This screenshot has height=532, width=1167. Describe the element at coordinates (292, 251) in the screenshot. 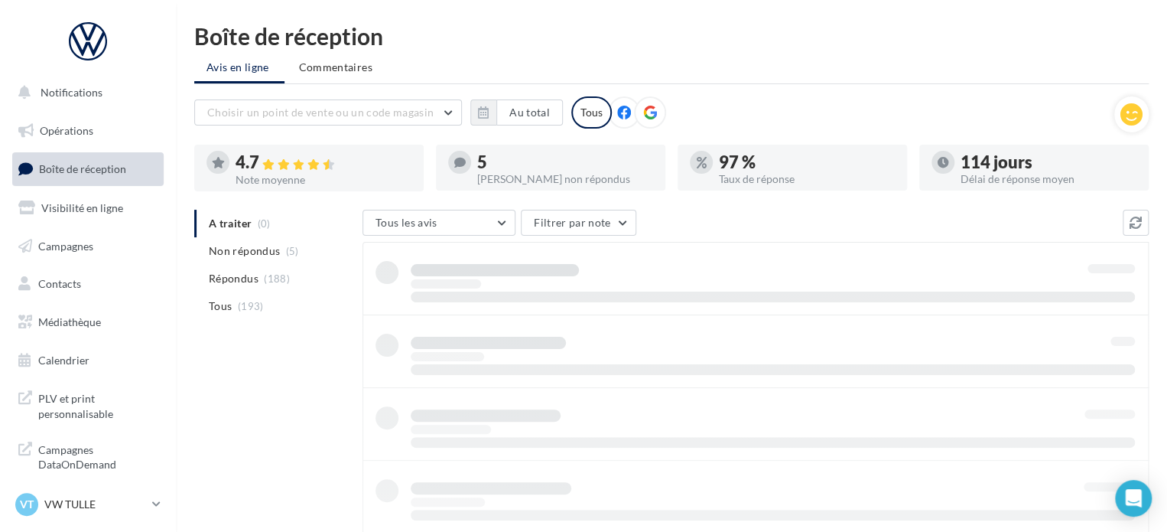

I see `span: (5)` at that location.